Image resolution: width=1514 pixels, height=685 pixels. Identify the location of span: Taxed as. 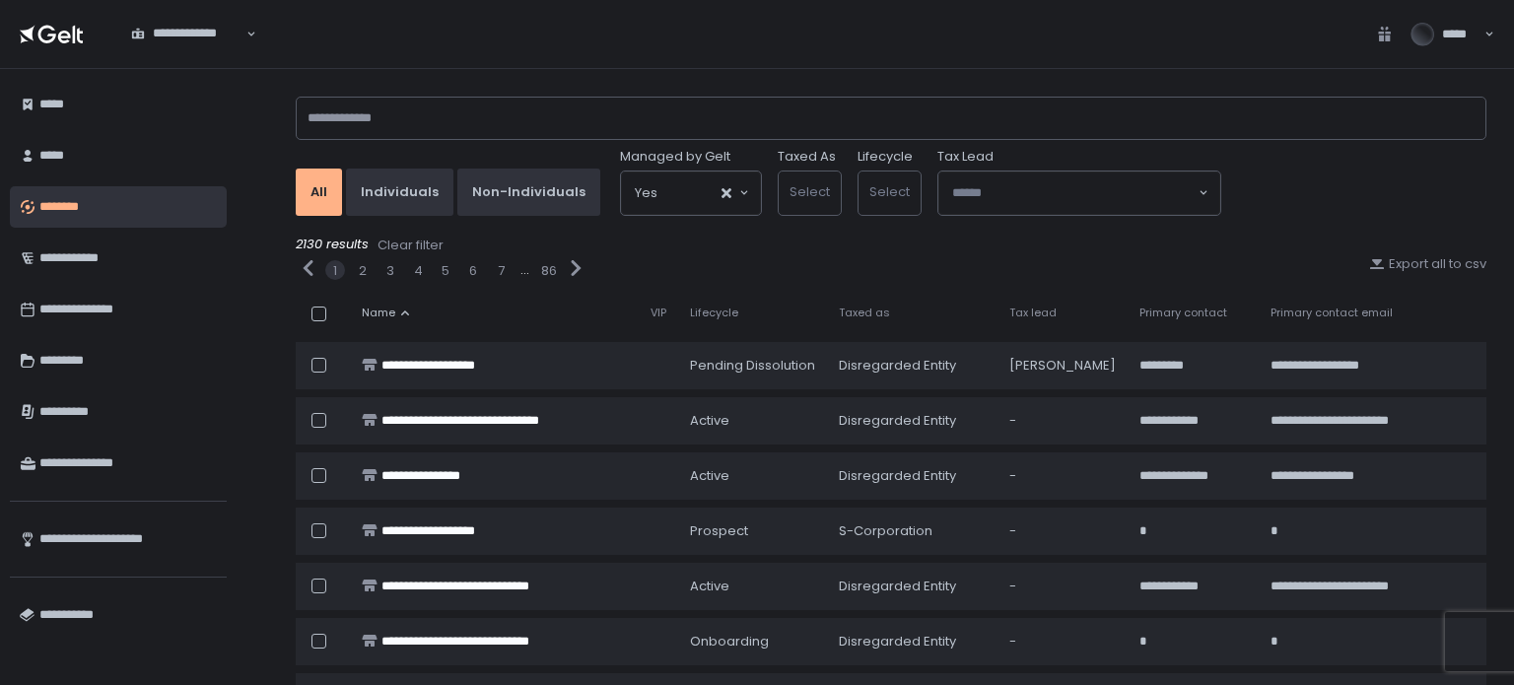
(864, 312).